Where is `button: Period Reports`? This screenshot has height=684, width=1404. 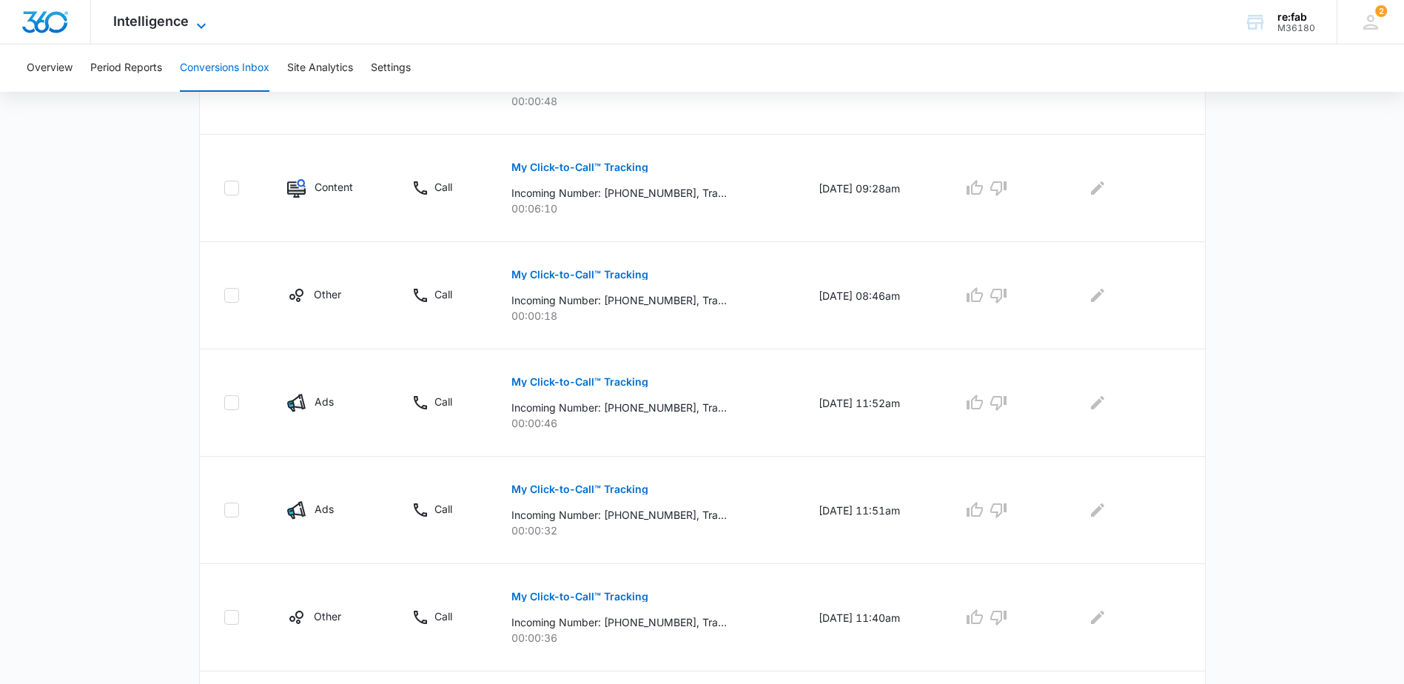 button: Period Reports is located at coordinates (126, 68).